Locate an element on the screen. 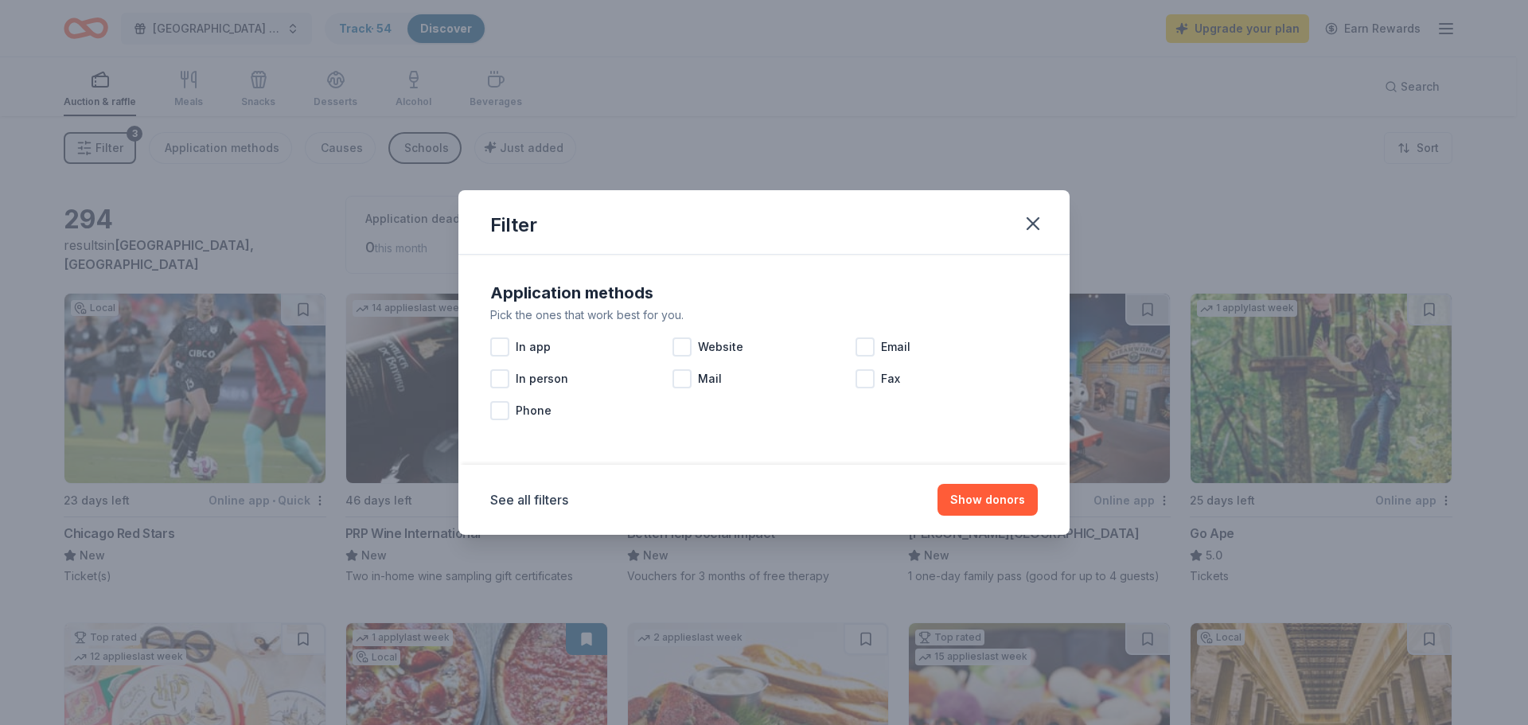 Image resolution: width=1528 pixels, height=725 pixels. button: See all filters is located at coordinates (529, 500).